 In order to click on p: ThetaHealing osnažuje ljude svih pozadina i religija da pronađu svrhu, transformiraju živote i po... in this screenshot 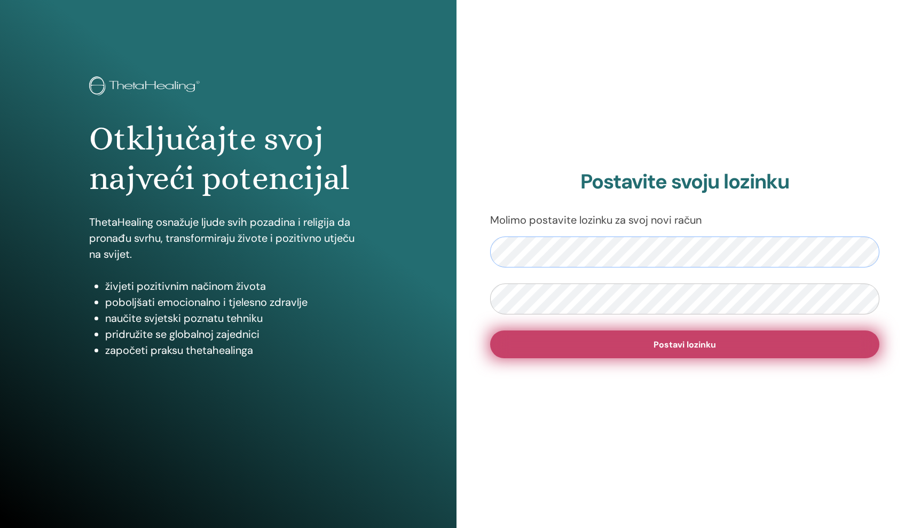, I will do `click(228, 238)`.